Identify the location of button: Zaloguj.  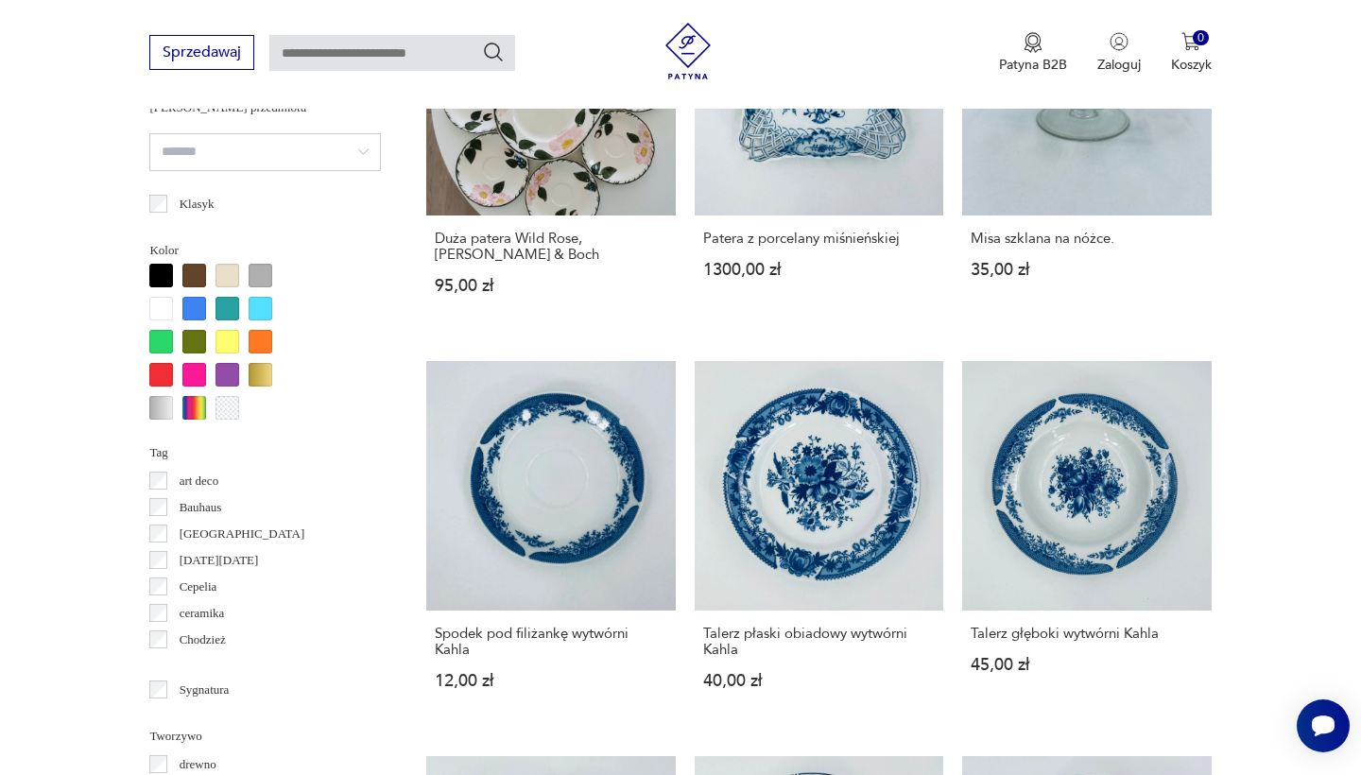
(1119, 53).